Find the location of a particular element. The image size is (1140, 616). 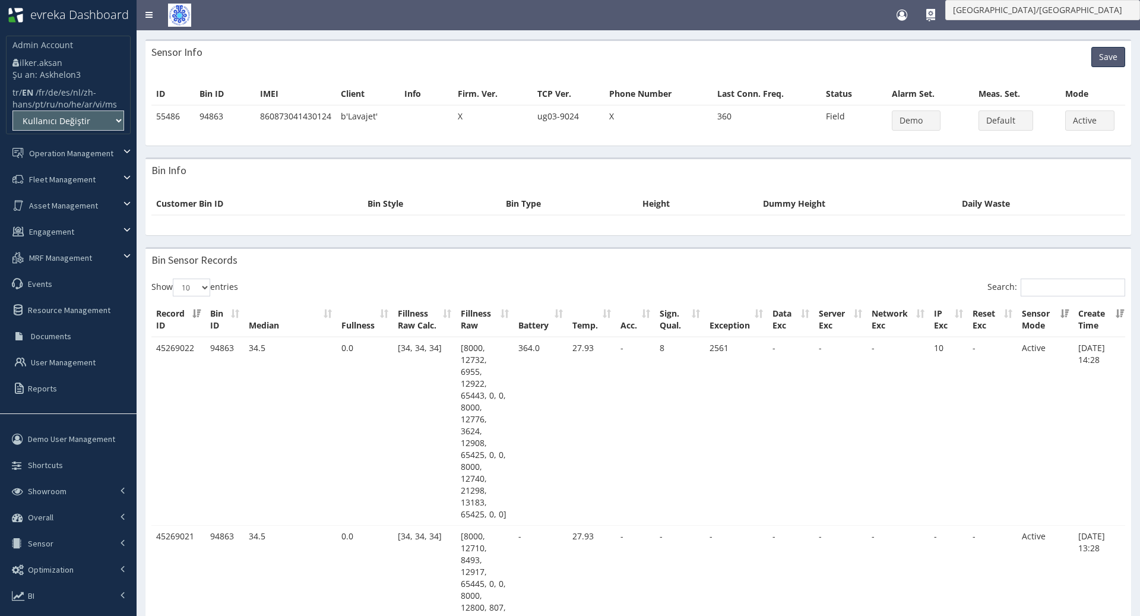

th: Server Exc: activate to sort column ascending is located at coordinates (840, 319).